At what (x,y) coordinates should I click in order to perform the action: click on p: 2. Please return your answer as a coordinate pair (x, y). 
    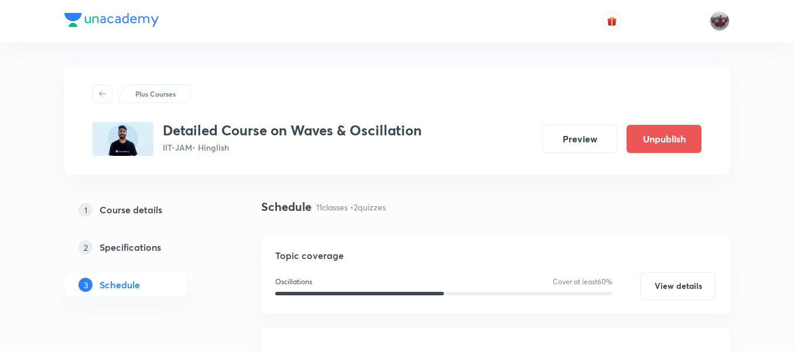
    Looking at the image, I should click on (85, 247).